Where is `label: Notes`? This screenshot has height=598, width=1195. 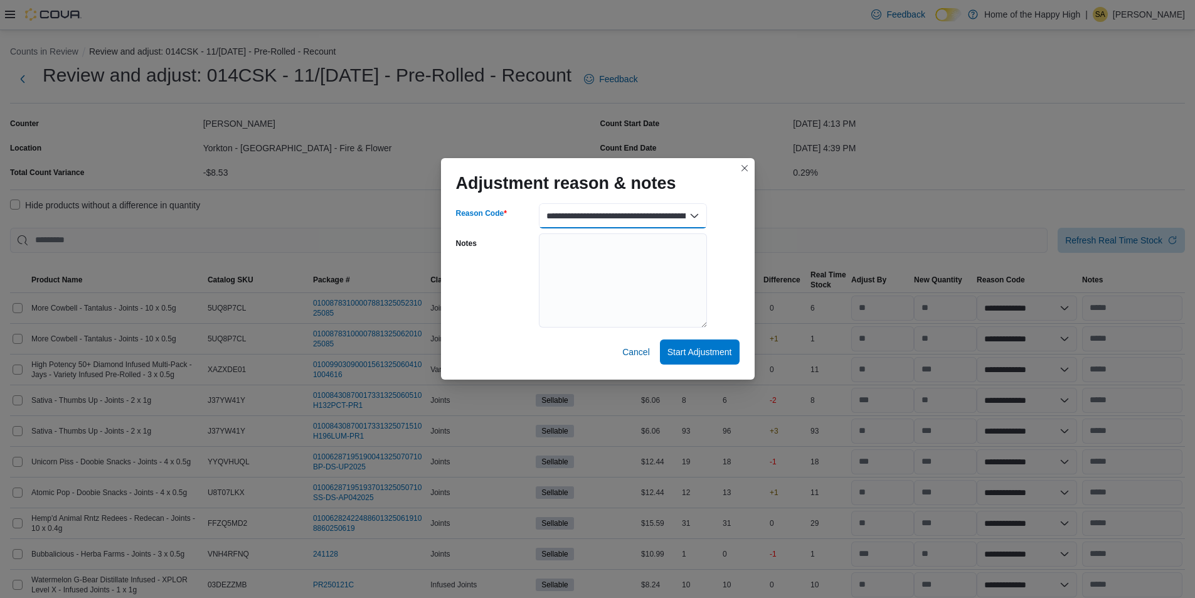
label: Notes is located at coordinates (466, 243).